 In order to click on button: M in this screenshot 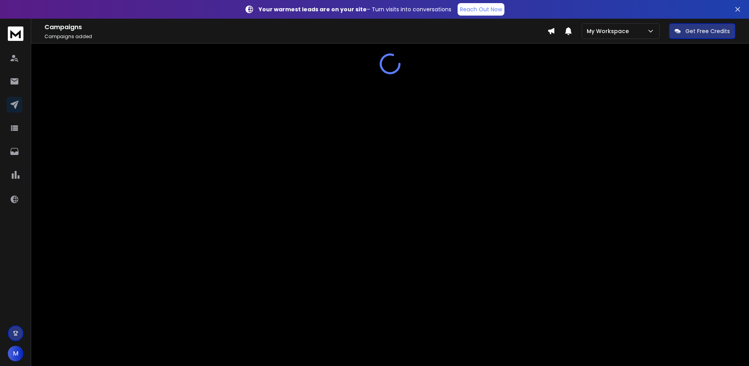, I will do `click(16, 354)`.